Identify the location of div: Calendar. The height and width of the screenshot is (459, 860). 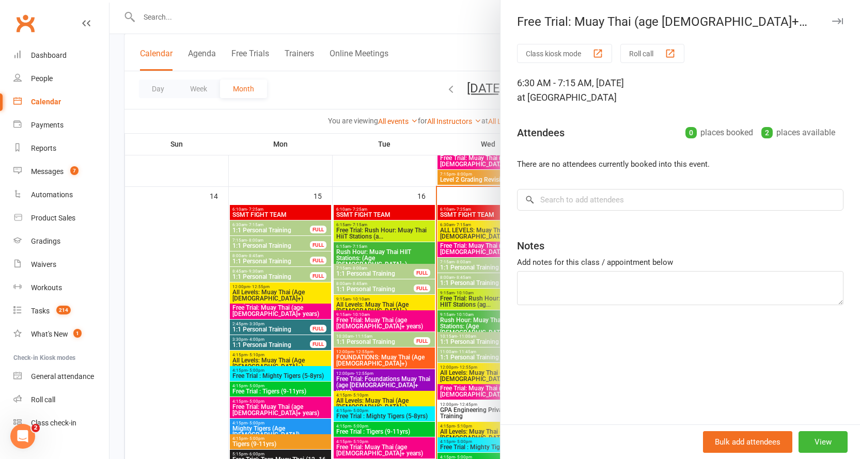
(46, 102).